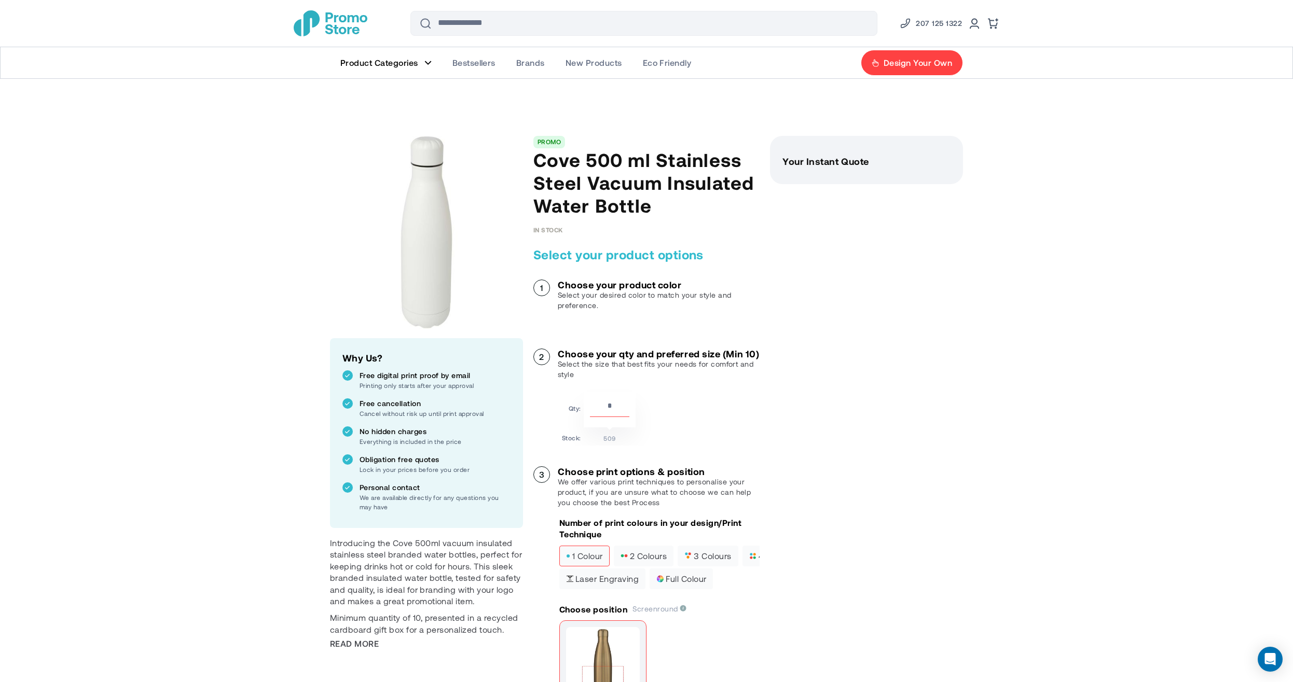 This screenshot has width=1293, height=682. What do you see at coordinates (571, 409) in the screenshot?
I see `td: Qty:` at bounding box center [571, 409].